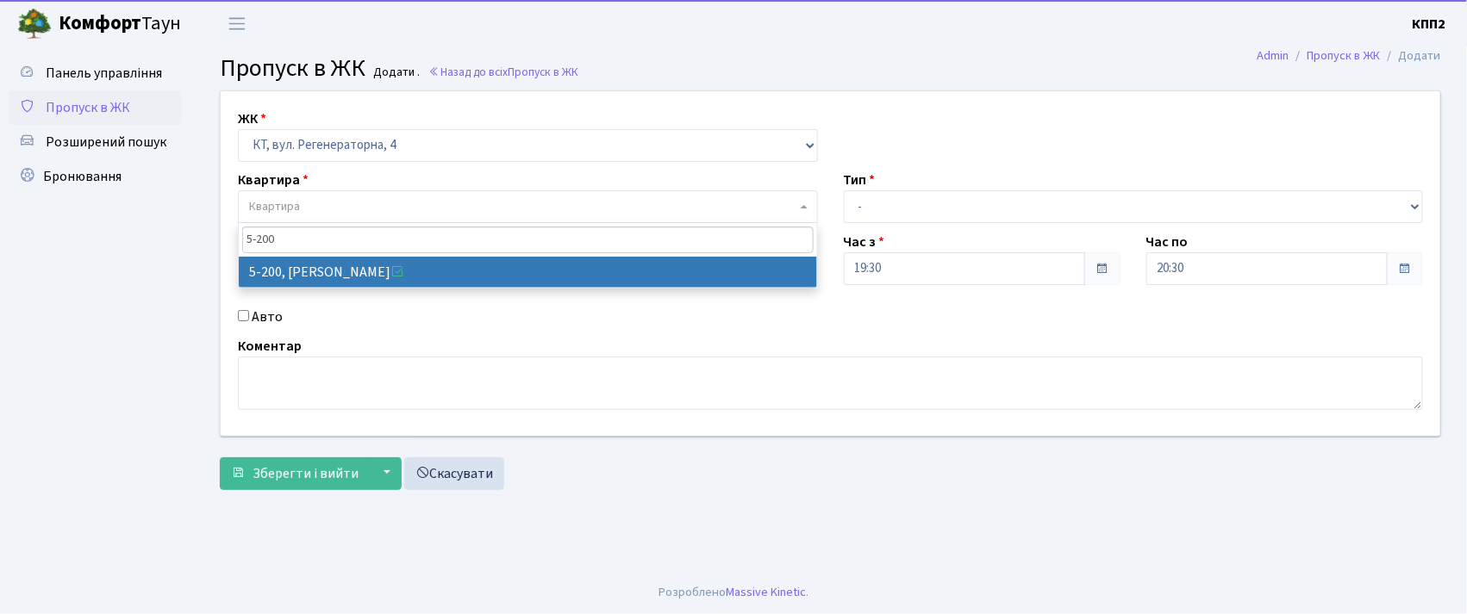  What do you see at coordinates (95, 177) in the screenshot?
I see `a: Бронювання` at bounding box center [95, 177].